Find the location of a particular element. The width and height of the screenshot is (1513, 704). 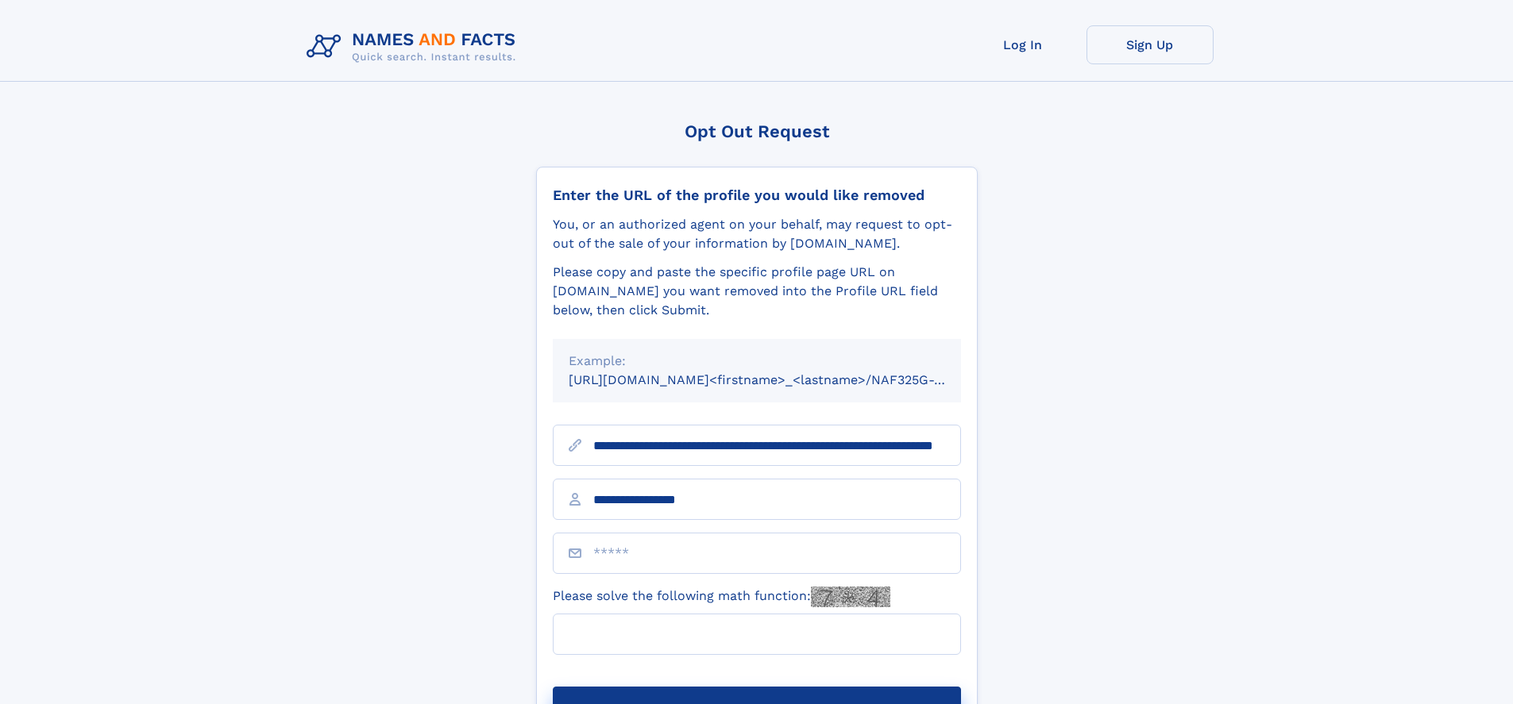

div: Opt Out Request is located at coordinates (757, 131).